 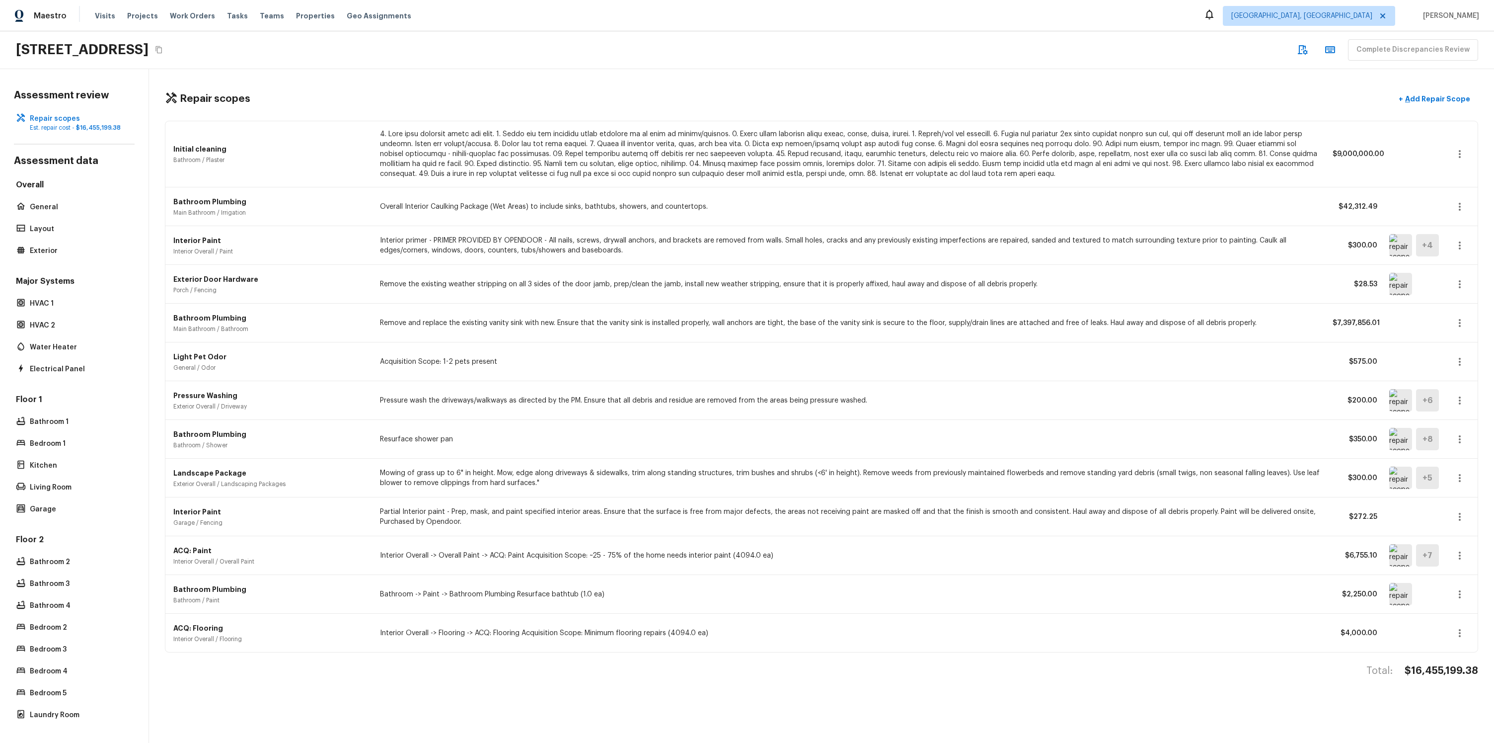 What do you see at coordinates (79, 251) in the screenshot?
I see `p: Exterior` at bounding box center [79, 251].